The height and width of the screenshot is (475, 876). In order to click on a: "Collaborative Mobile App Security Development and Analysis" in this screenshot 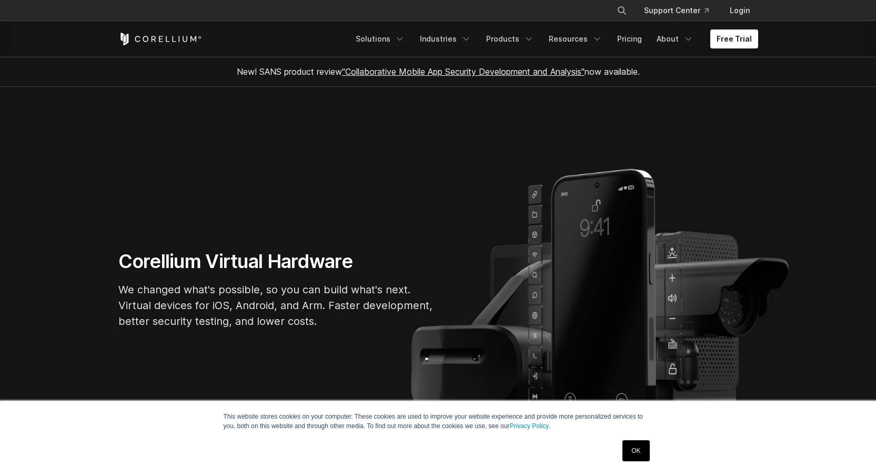, I will do `click(463, 72)`.